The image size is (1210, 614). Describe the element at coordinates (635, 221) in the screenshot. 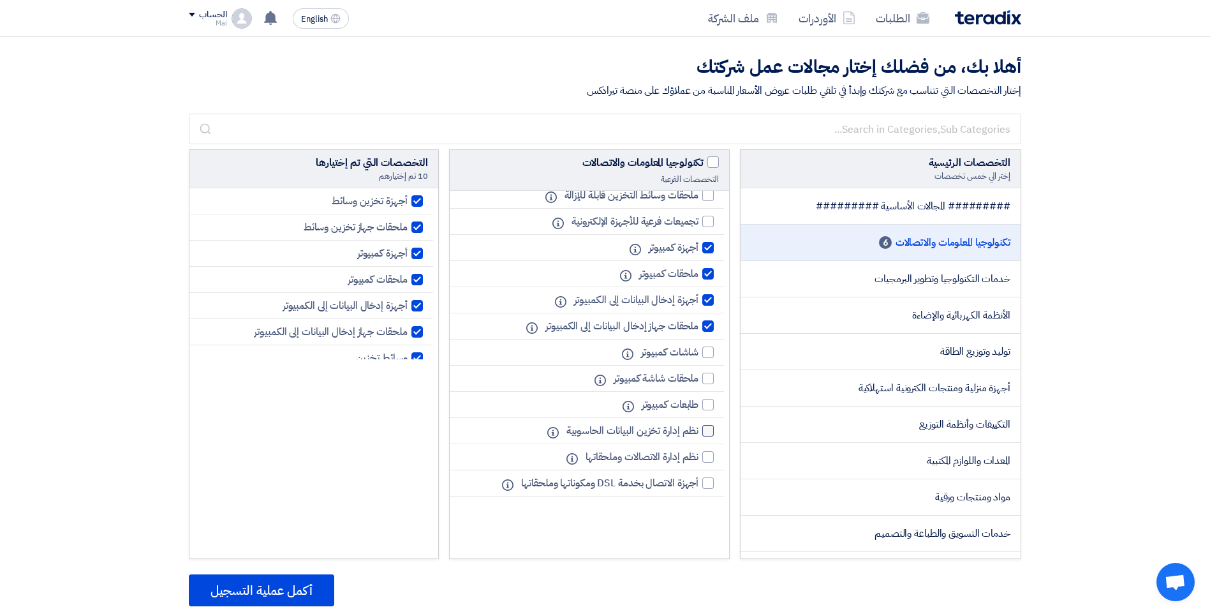

I see `span: تجميعات فرعية للأجهزة الإلكترونية` at that location.